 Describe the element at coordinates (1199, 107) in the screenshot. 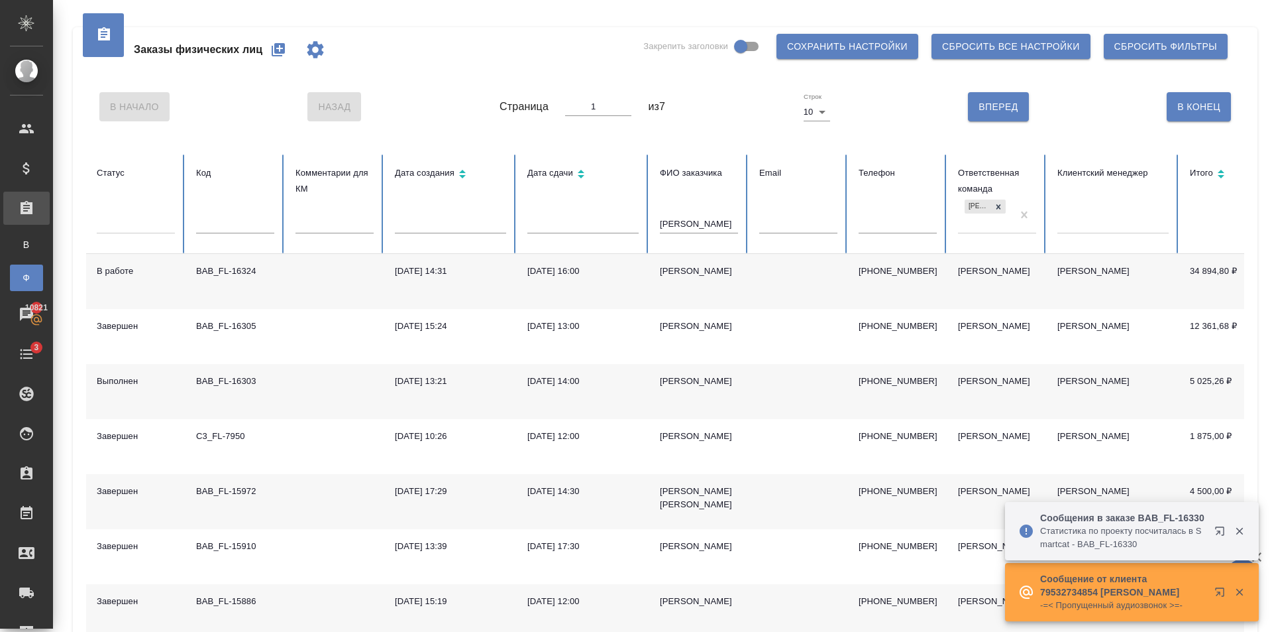

I see `button: В Конец` at that location.